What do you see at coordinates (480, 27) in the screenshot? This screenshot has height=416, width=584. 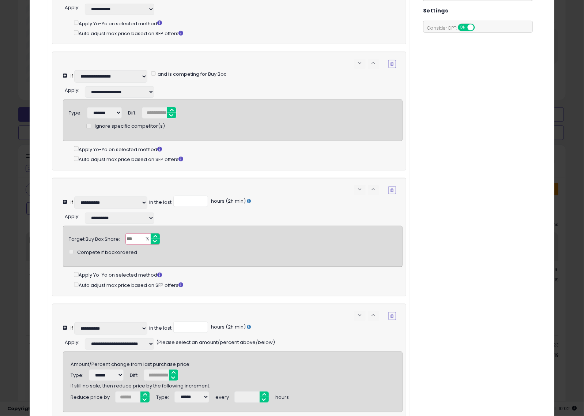 I see `span: OFF` at bounding box center [480, 27].